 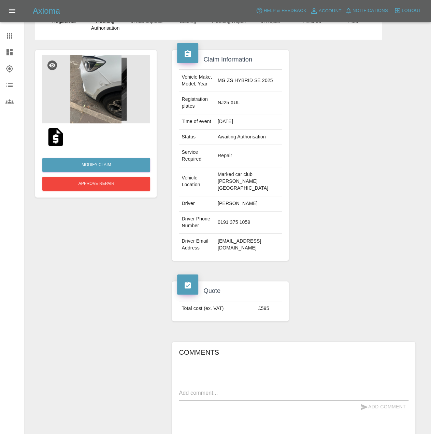 What do you see at coordinates (197, 204) in the screenshot?
I see `td: Driver` at bounding box center [197, 204].